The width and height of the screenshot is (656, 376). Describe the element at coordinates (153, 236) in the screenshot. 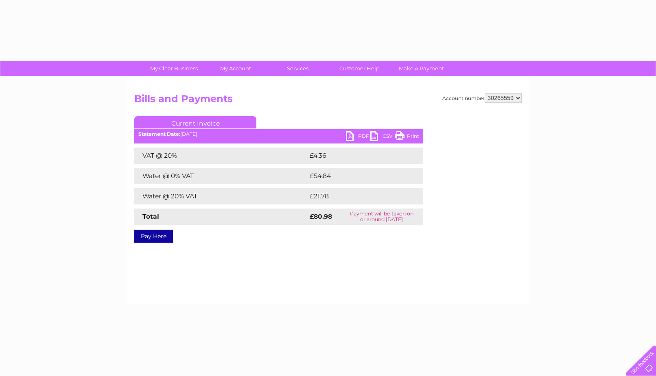

I see `a: Pay Here` at that location.